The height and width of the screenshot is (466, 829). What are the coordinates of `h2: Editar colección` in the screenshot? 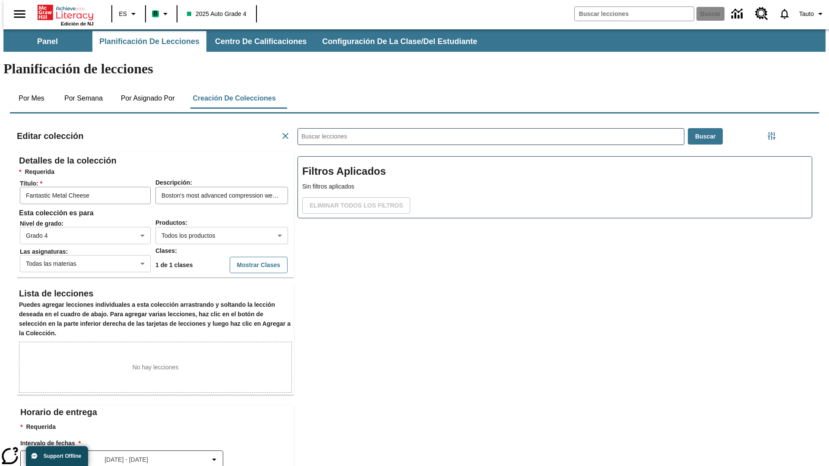 It's located at (50, 136).